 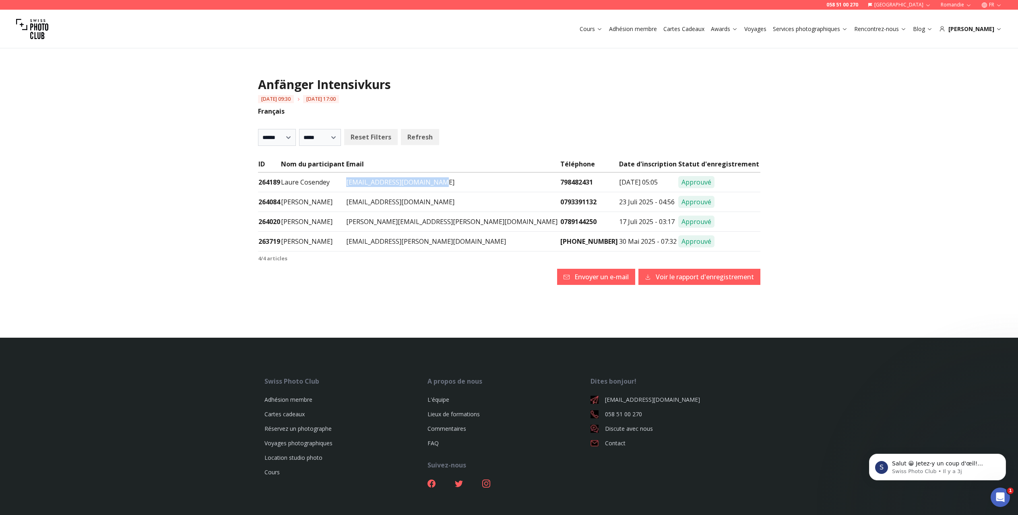 What do you see at coordinates (453, 165) in the screenshot?
I see `td: Email` at bounding box center [453, 165].